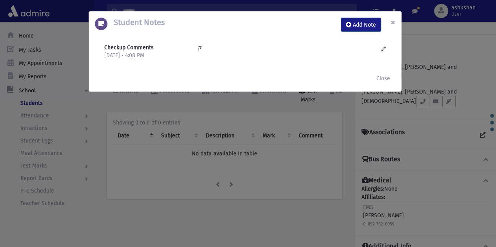  I want to click on h5: Student Notes, so click(136, 22).